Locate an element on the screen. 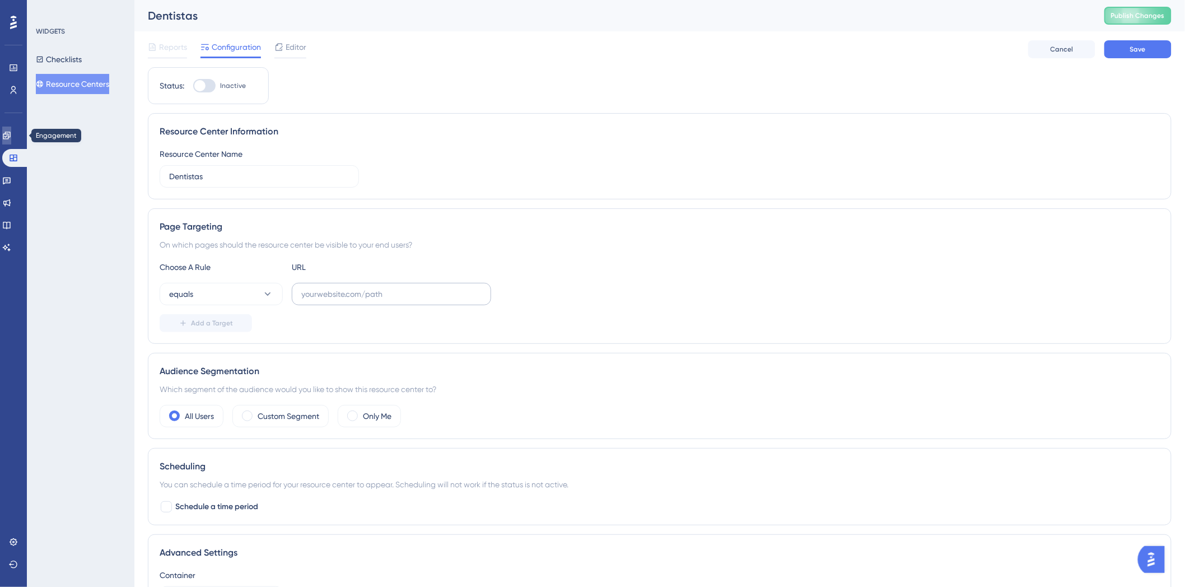  div: Which segment of the audience would you like to show this resource center to? is located at coordinates (659, 389).